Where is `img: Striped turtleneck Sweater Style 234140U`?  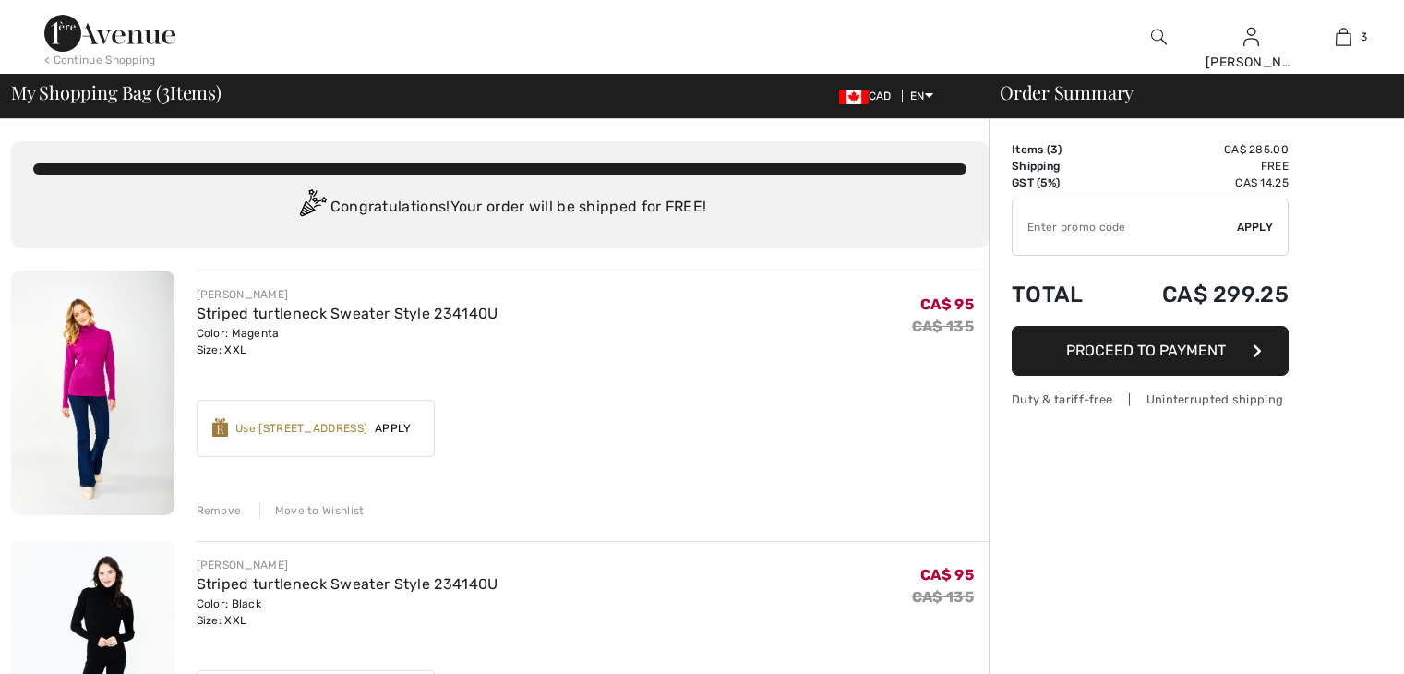
img: Striped turtleneck Sweater Style 234140U is located at coordinates (92, 392).